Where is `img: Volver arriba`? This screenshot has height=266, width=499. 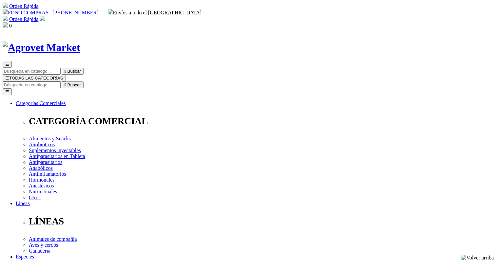
img: Volver arriba is located at coordinates (477, 258).